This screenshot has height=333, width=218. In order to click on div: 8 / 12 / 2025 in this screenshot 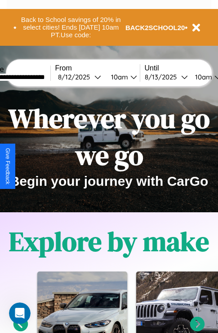, I will do `click(76, 77)`.